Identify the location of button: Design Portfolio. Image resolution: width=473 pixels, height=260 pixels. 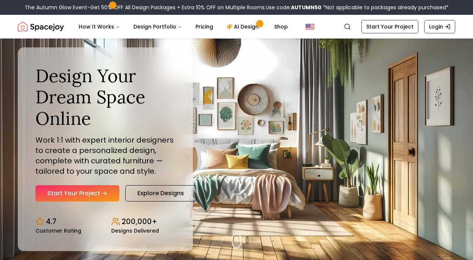
(158, 27).